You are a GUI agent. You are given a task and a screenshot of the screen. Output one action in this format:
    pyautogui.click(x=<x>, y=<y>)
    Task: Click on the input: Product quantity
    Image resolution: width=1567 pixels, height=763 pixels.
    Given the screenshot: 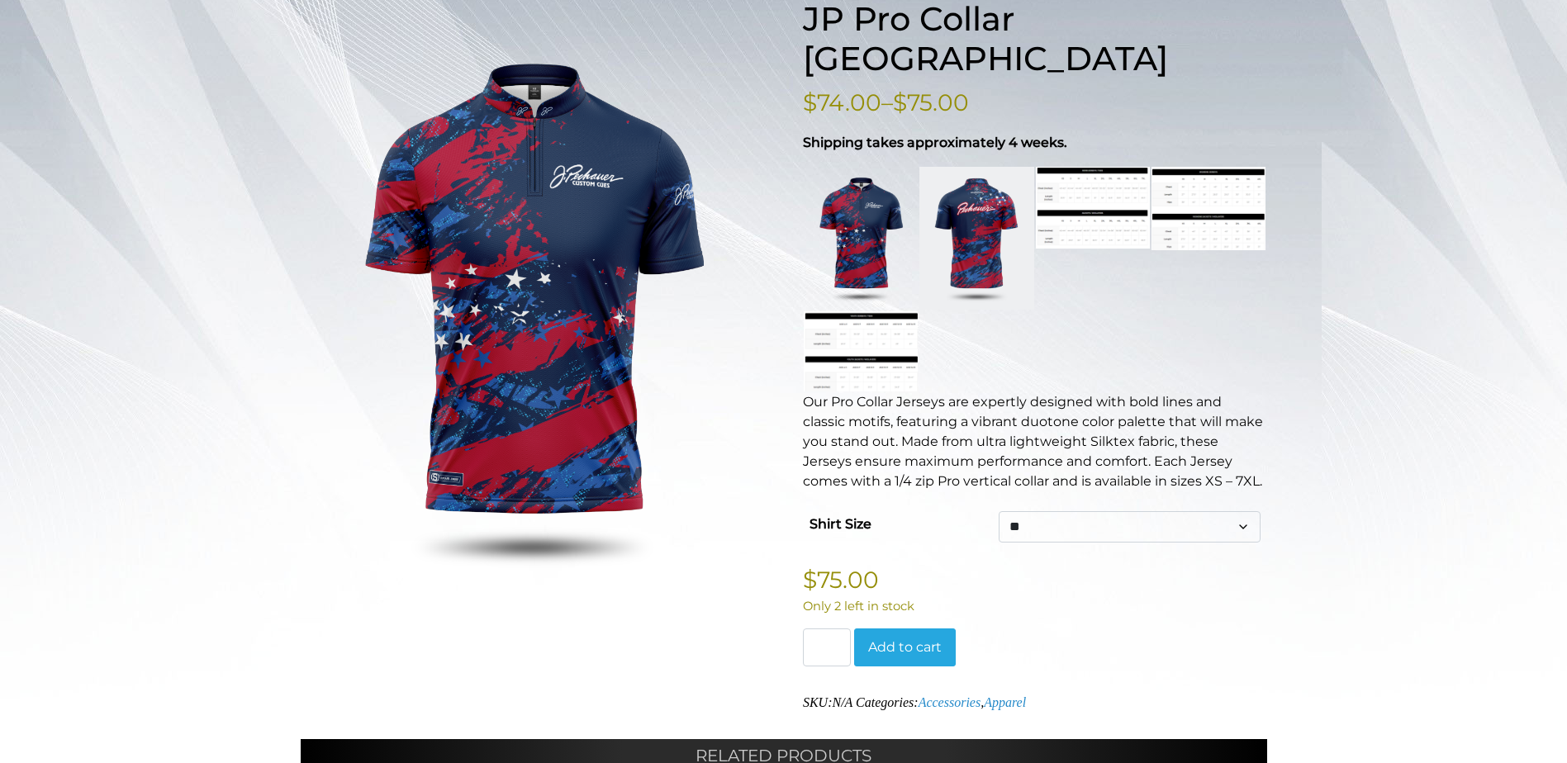 What is the action you would take?
    pyautogui.click(x=827, y=648)
    